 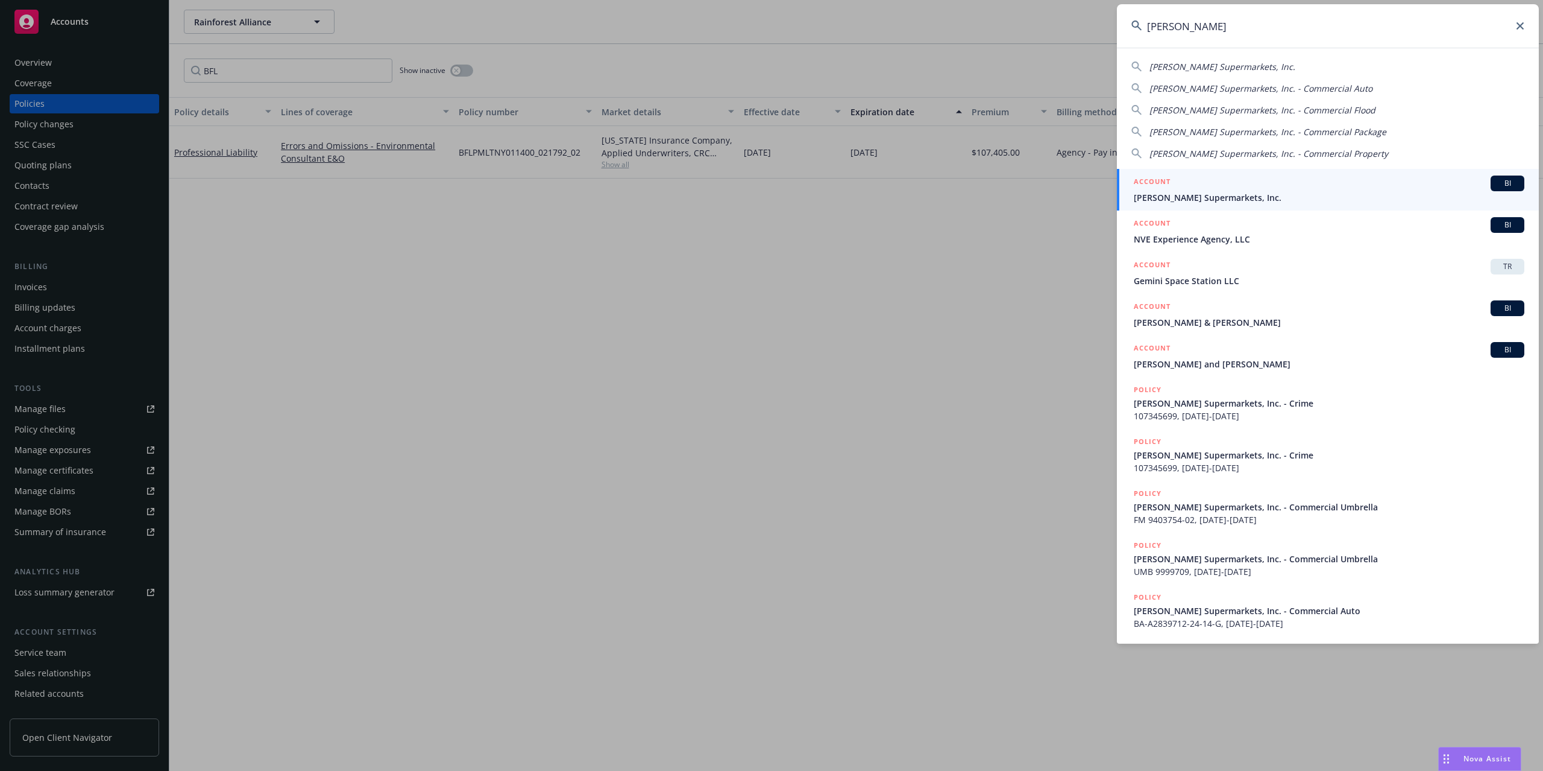 What do you see at coordinates (1328, 231) in the screenshot?
I see `a: ACCOUNTBINVE Experience Agency, LLC` at bounding box center [1328, 231].